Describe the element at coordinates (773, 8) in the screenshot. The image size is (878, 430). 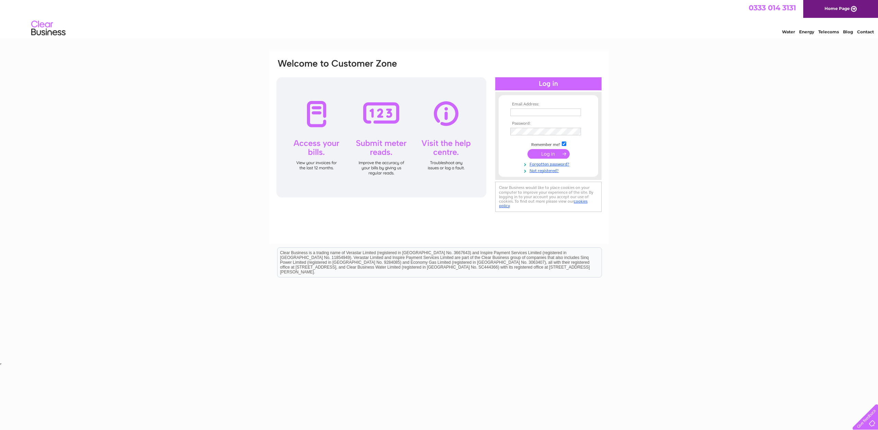
I see `span: 0333 014 3131` at that location.